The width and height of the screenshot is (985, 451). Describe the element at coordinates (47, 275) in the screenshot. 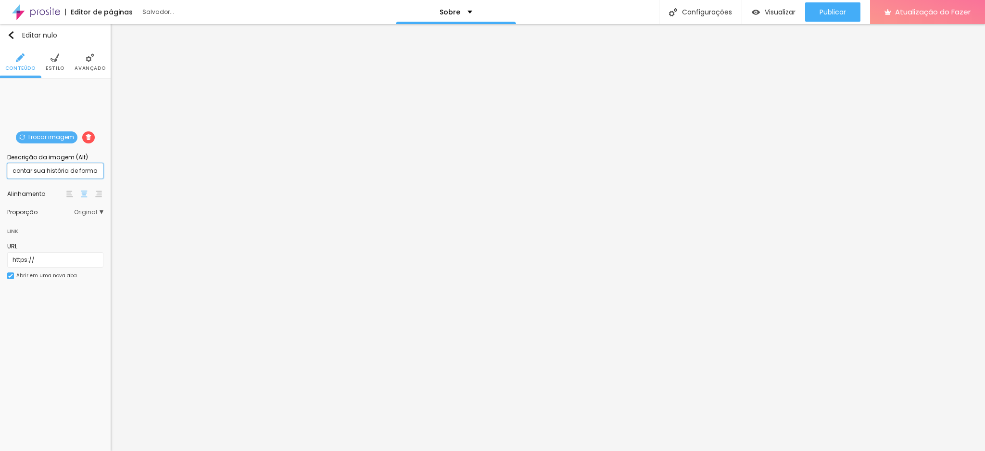

I see `font: Abrir em uma nova aba` at that location.